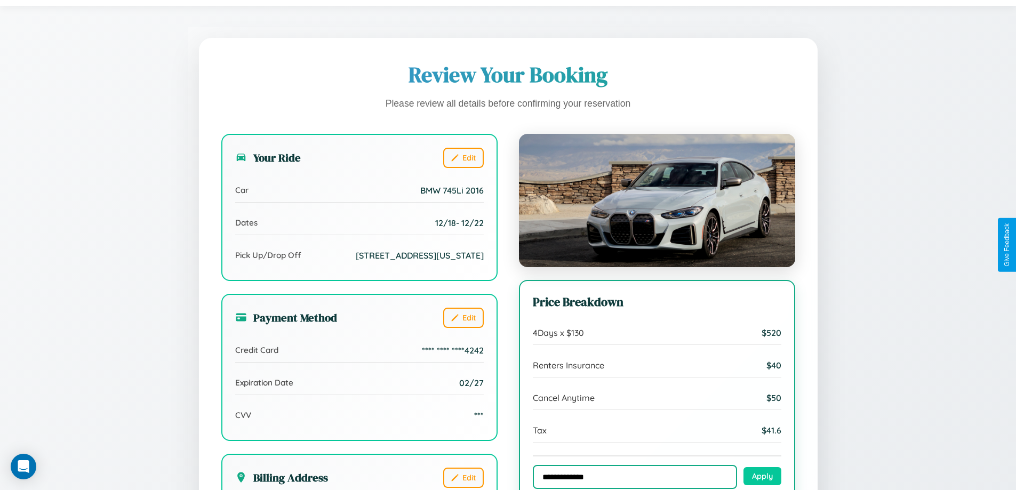 This screenshot has height=490, width=1016. What do you see at coordinates (268, 255) in the screenshot?
I see `span: Pick Up/Drop Off` at bounding box center [268, 255].